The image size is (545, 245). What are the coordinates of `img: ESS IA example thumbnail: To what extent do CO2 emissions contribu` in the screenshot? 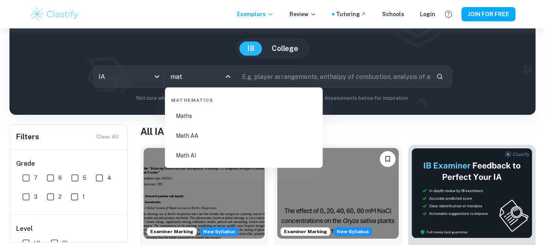 It's located at (204, 193).